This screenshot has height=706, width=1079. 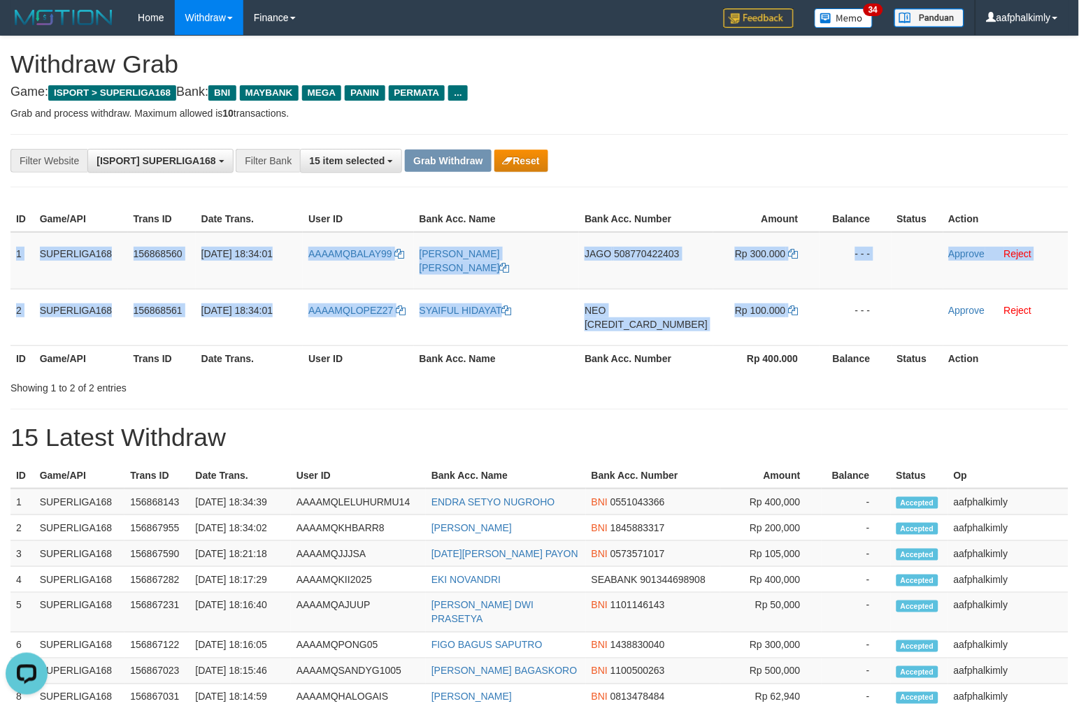 What do you see at coordinates (539, 438) in the screenshot?
I see `h1: 15 Latest Withdraw` at bounding box center [539, 438].